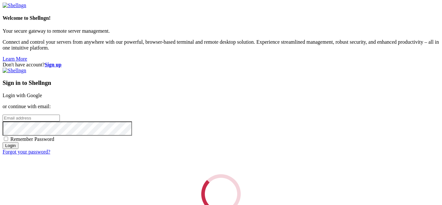  Describe the element at coordinates (31, 118) in the screenshot. I see `input: Email address` at that location.